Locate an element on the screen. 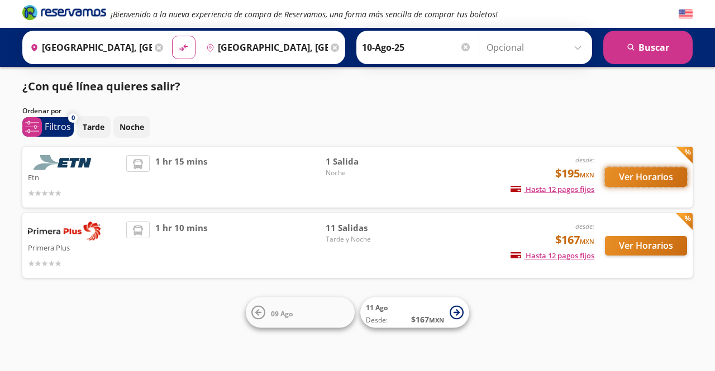 This screenshot has width=715, height=371. span: 11 Ago is located at coordinates (376, 308).